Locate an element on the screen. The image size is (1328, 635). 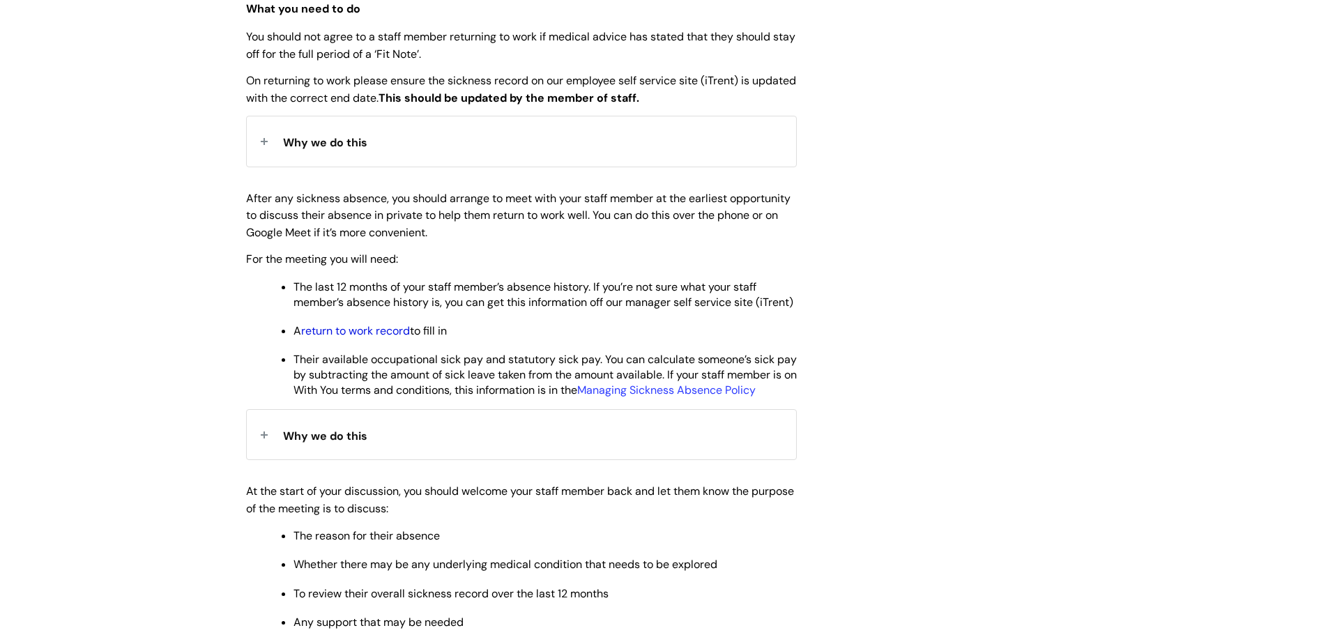
span: The reason for their absence is located at coordinates (367, 535).